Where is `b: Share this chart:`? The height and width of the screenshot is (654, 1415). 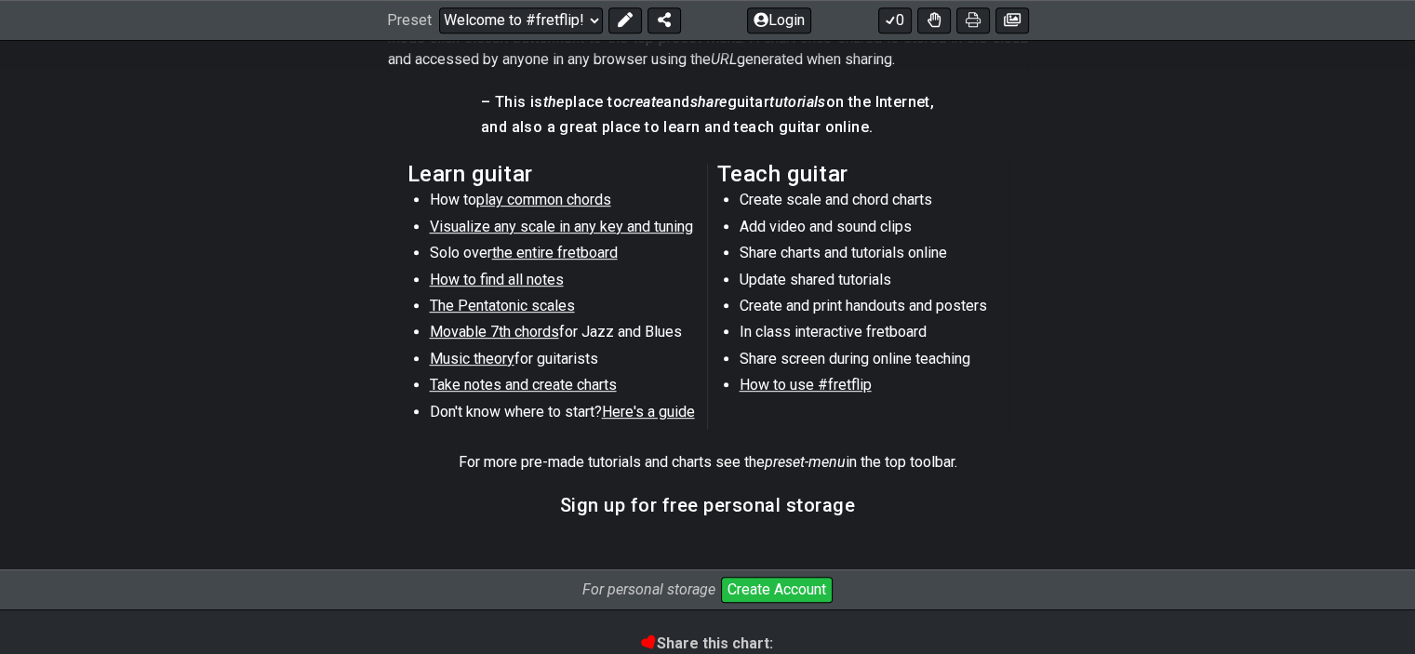 b: Share this chart: is located at coordinates (707, 643).